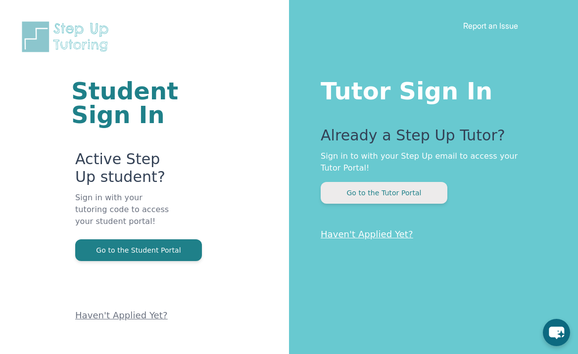  What do you see at coordinates (123, 216) in the screenshot?
I see `p: Sign in with your tutoring code to access your student portal!` at bounding box center [123, 216].